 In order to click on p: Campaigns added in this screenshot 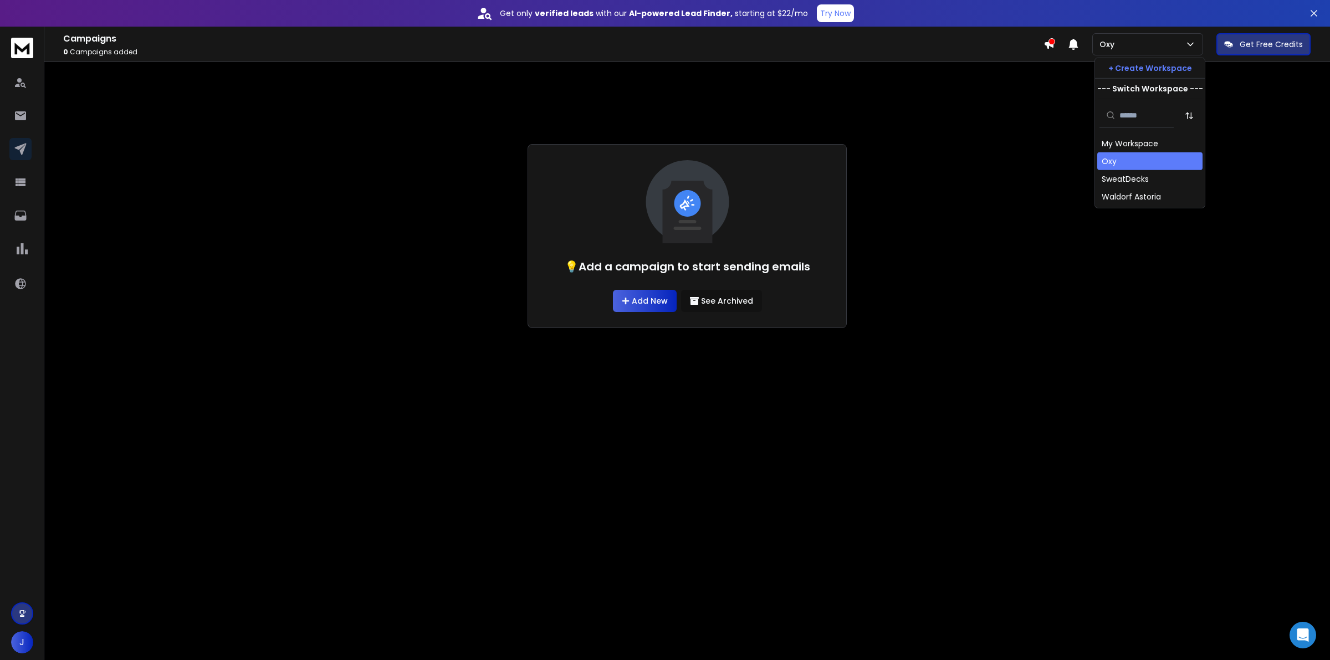, I will do `click(553, 52)`.